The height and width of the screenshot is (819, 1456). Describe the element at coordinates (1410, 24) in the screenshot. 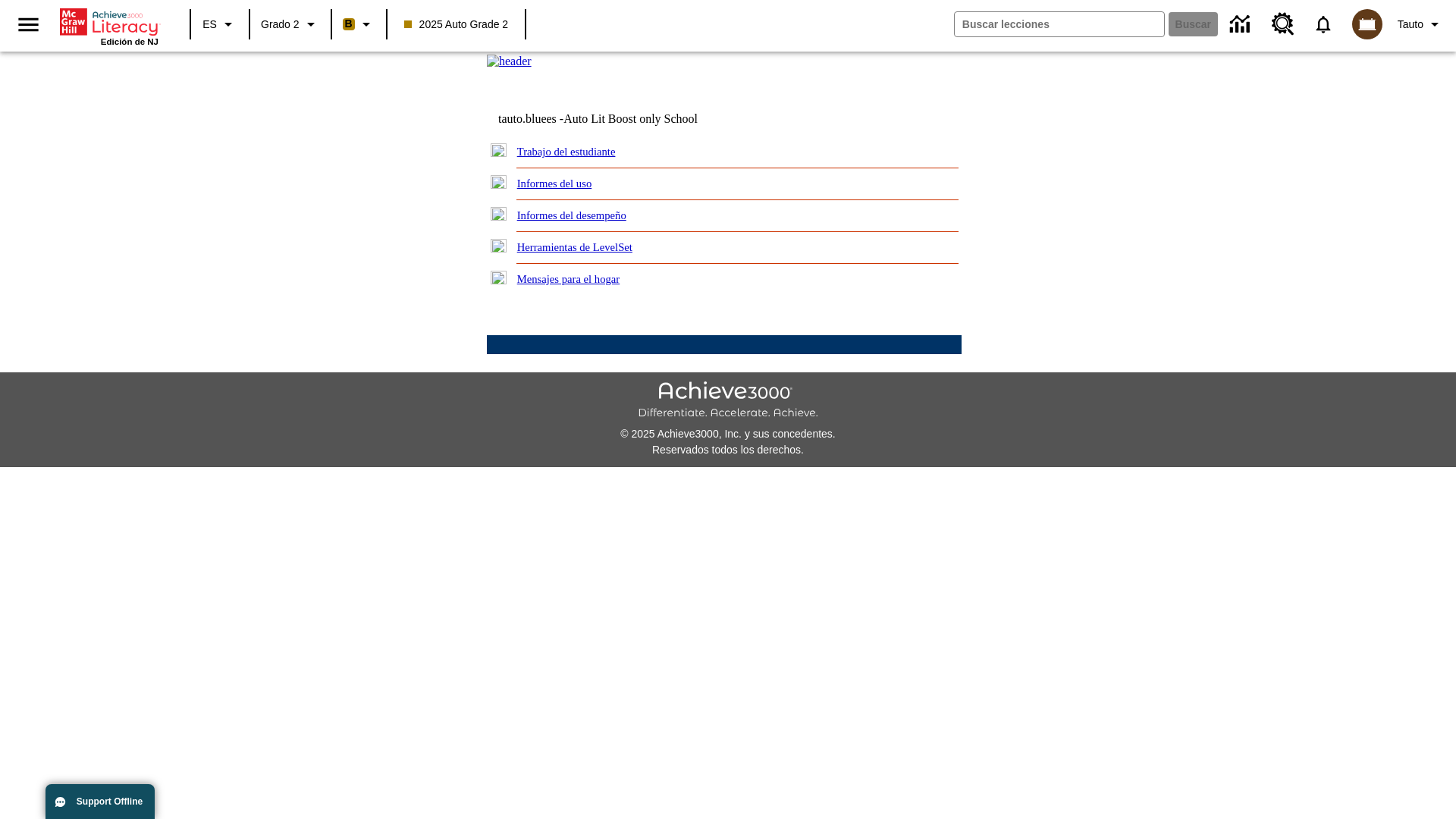

I see `span: Tauto` at that location.